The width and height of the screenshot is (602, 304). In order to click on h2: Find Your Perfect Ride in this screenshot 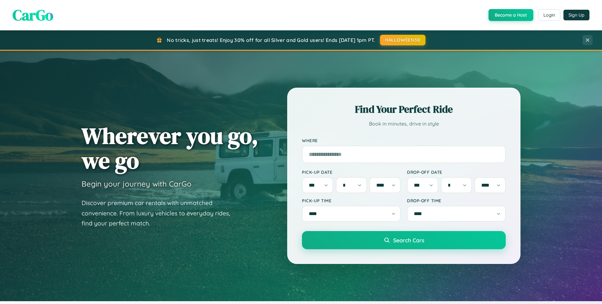, I will do `click(404, 109)`.